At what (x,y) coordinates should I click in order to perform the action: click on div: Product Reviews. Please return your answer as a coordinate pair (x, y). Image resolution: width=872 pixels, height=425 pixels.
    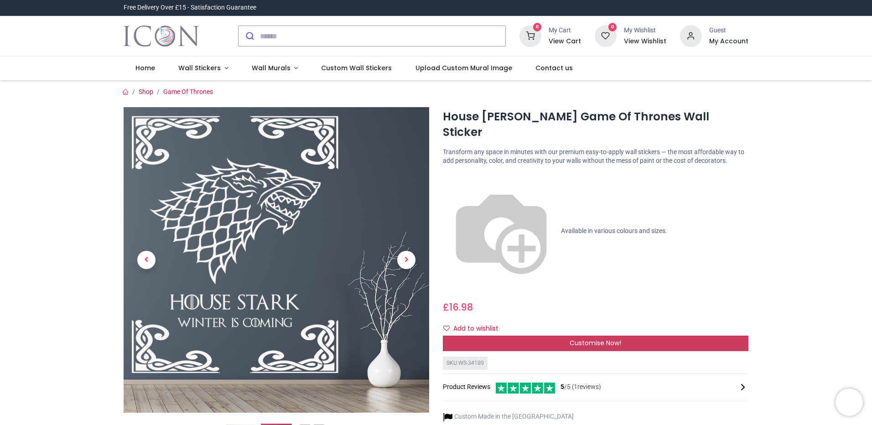
    Looking at the image, I should click on (596, 387).